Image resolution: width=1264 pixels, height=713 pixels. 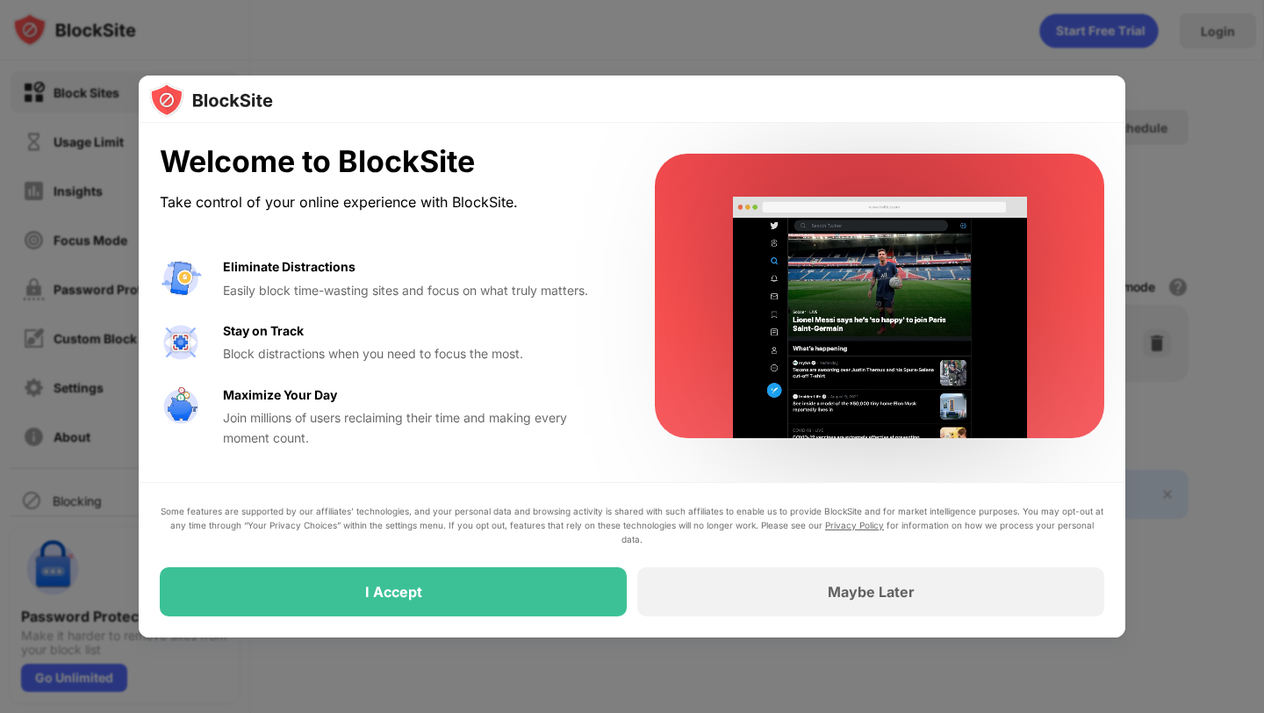 I want to click on div: Maybe Later, so click(x=871, y=592).